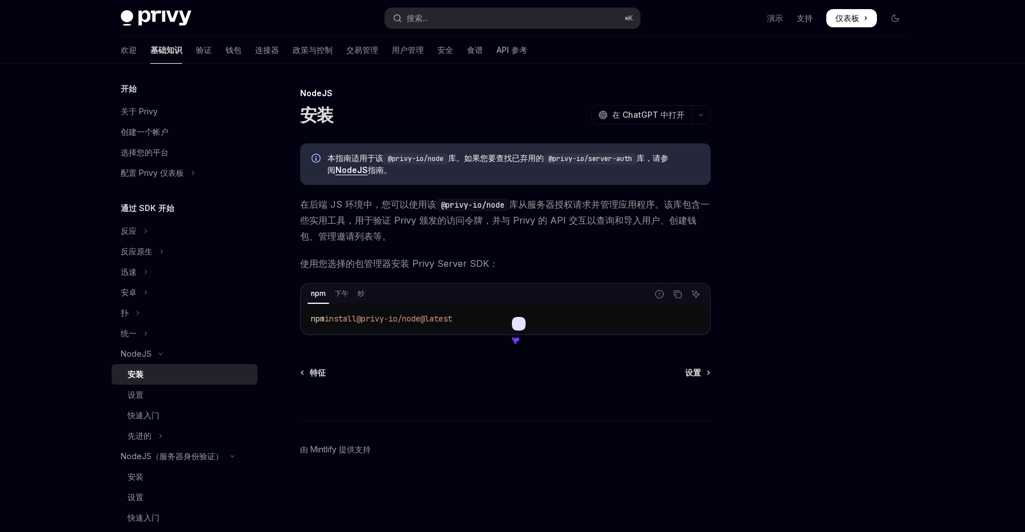  What do you see at coordinates (590, 159) in the screenshot?
I see `code: @privy-io/server-auth` at bounding box center [590, 159].